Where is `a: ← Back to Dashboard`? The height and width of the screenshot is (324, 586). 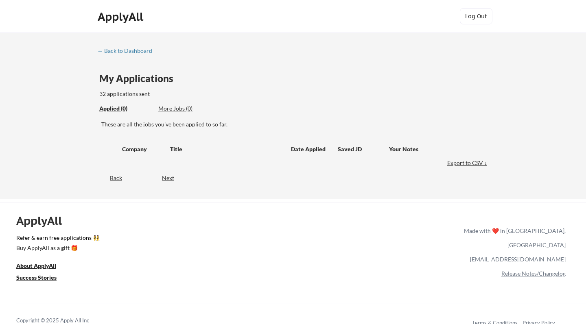
a: ← Back to Dashboard is located at coordinates (128, 52).